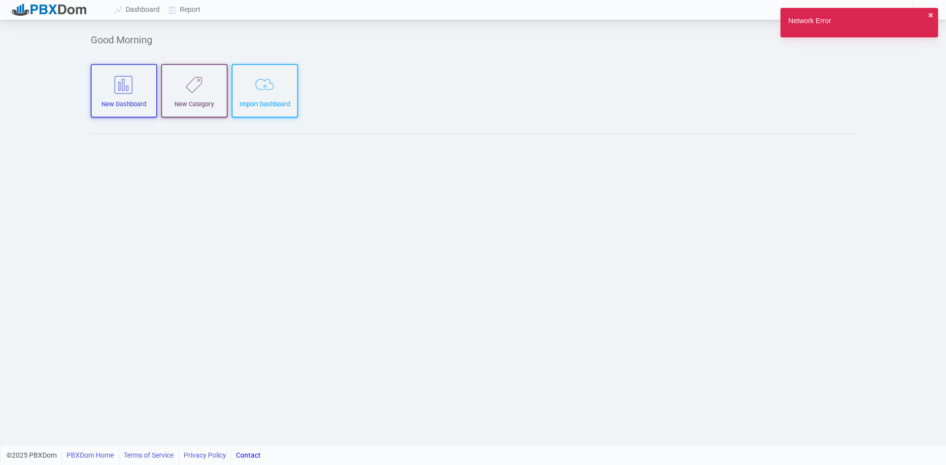 This screenshot has height=465, width=946. I want to click on button: Import Dashboard, so click(264, 91).